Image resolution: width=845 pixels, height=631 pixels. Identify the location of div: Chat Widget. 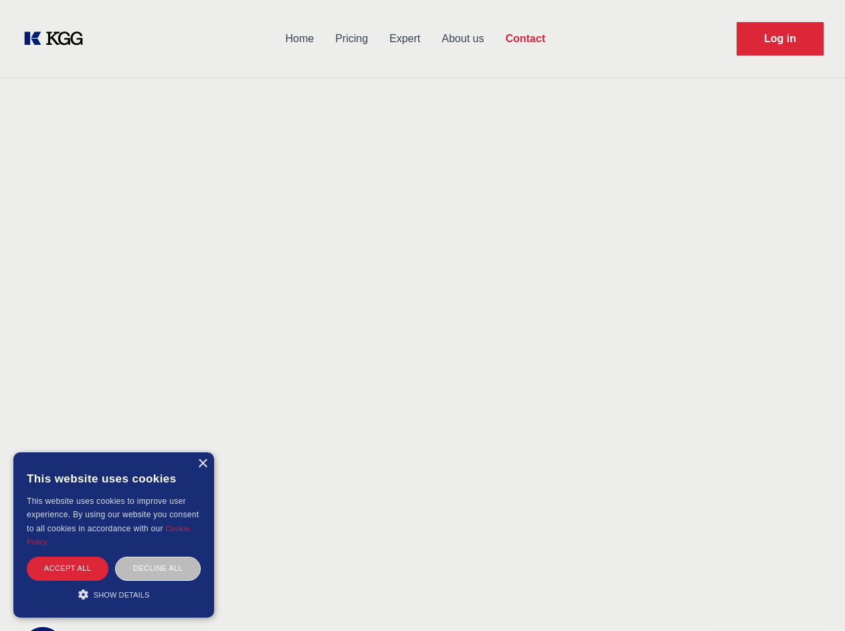
(812, 599).